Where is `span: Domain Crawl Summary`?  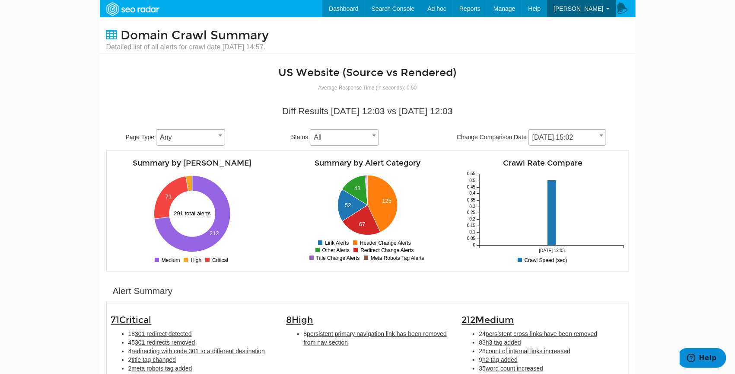 span: Domain Crawl Summary is located at coordinates (195, 35).